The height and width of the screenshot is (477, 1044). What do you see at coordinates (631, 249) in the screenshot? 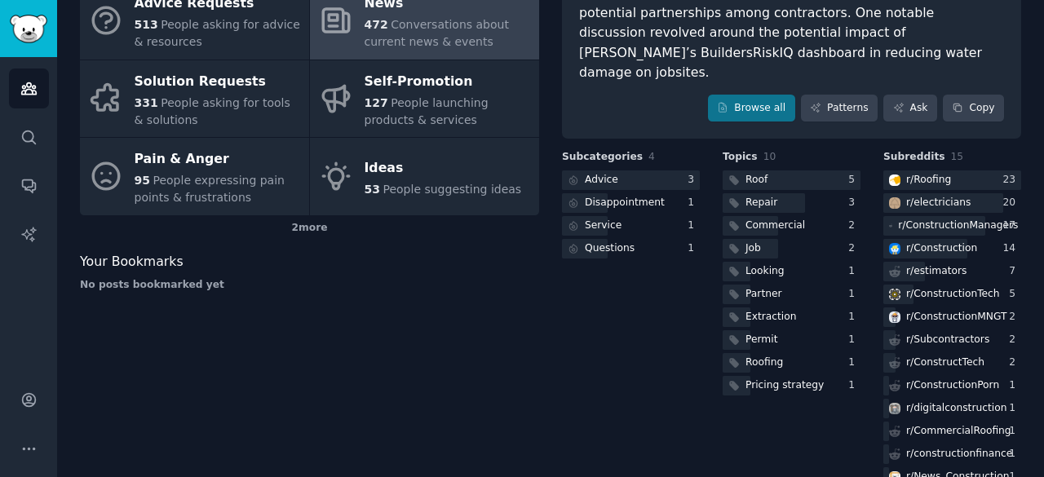
I see `a: Questions1` at bounding box center [631, 249].